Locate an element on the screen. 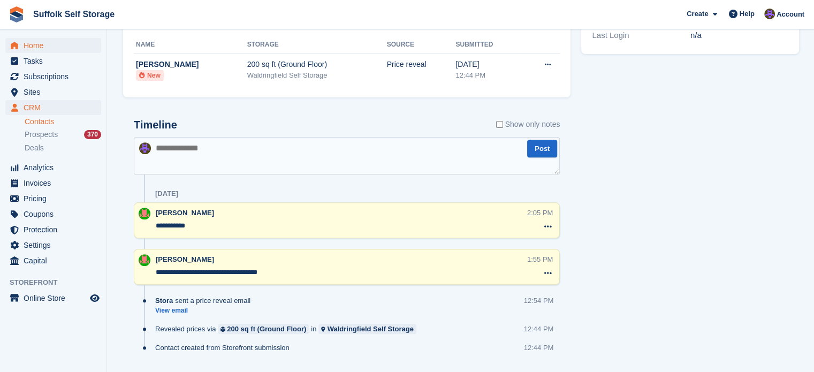 Image resolution: width=814 pixels, height=372 pixels. div: sent a price reveal email is located at coordinates (205, 300).